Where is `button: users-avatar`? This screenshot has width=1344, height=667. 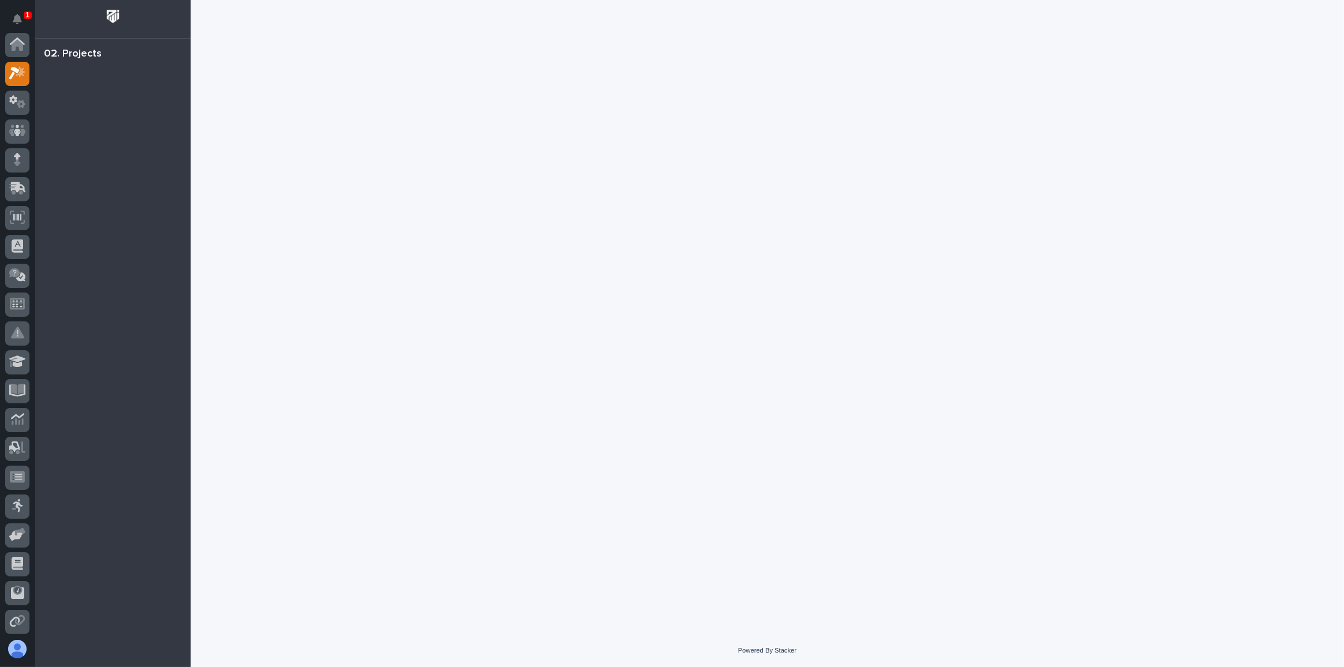 button: users-avatar is located at coordinates (17, 650).